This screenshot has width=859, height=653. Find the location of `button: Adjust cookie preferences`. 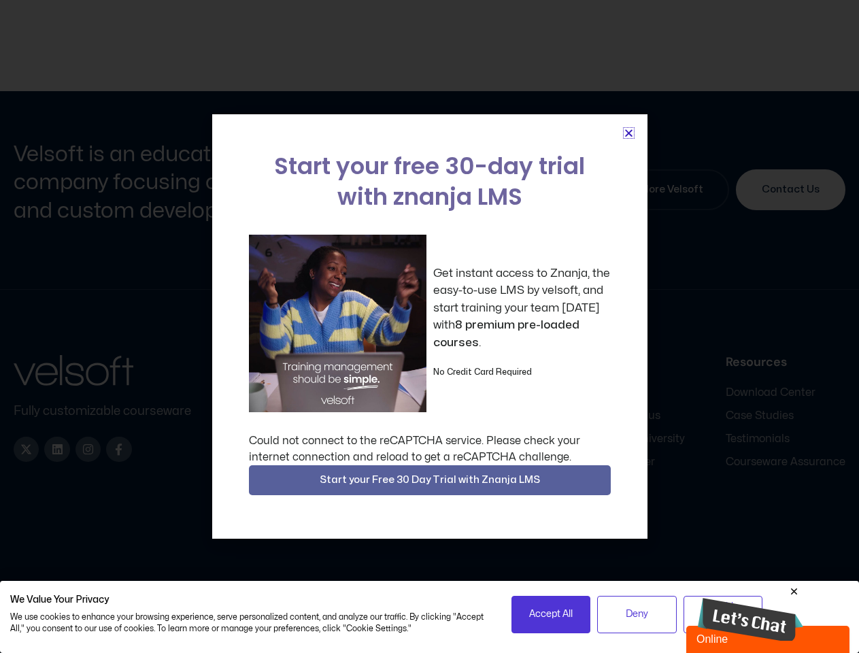

button: Adjust cookie preferences is located at coordinates (723, 614).